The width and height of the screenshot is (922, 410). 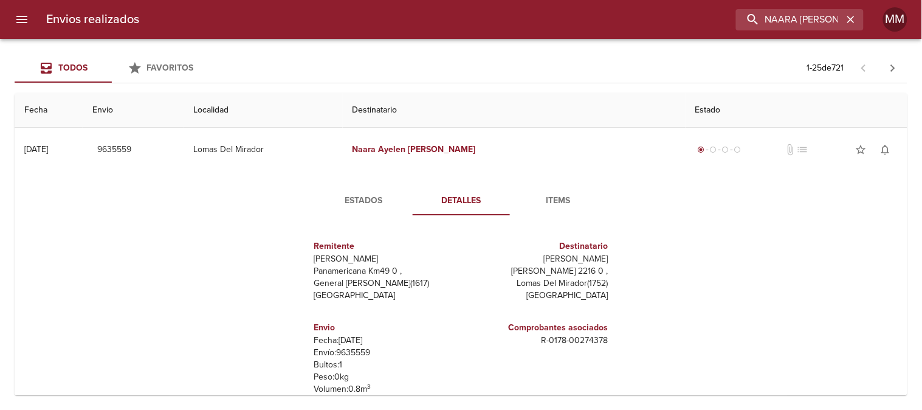 What do you see at coordinates (73, 67) in the screenshot?
I see `span: Todos` at bounding box center [73, 67].